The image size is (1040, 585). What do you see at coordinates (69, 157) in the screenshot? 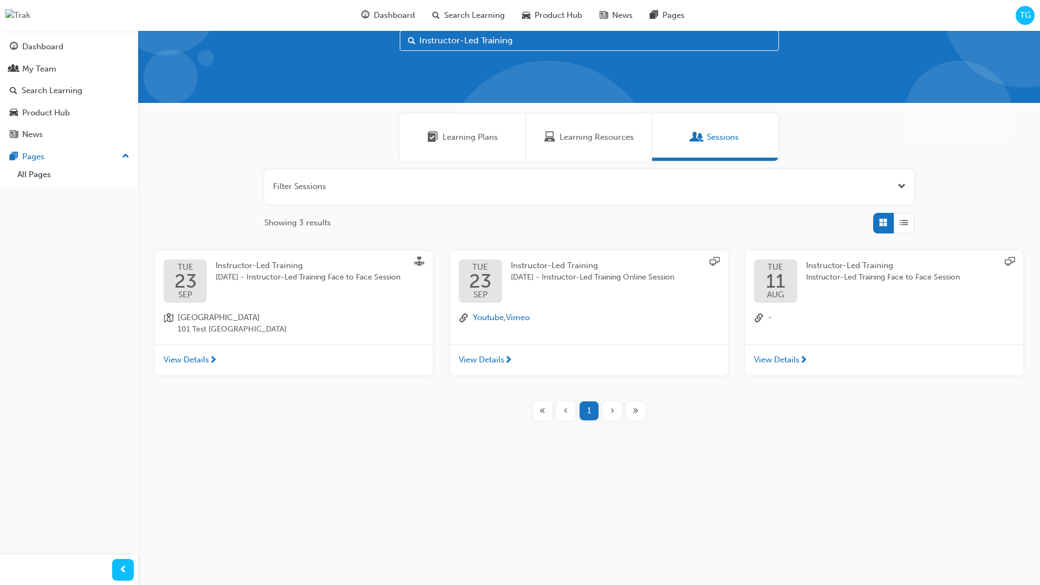
I see `button: Pages` at bounding box center [69, 157].